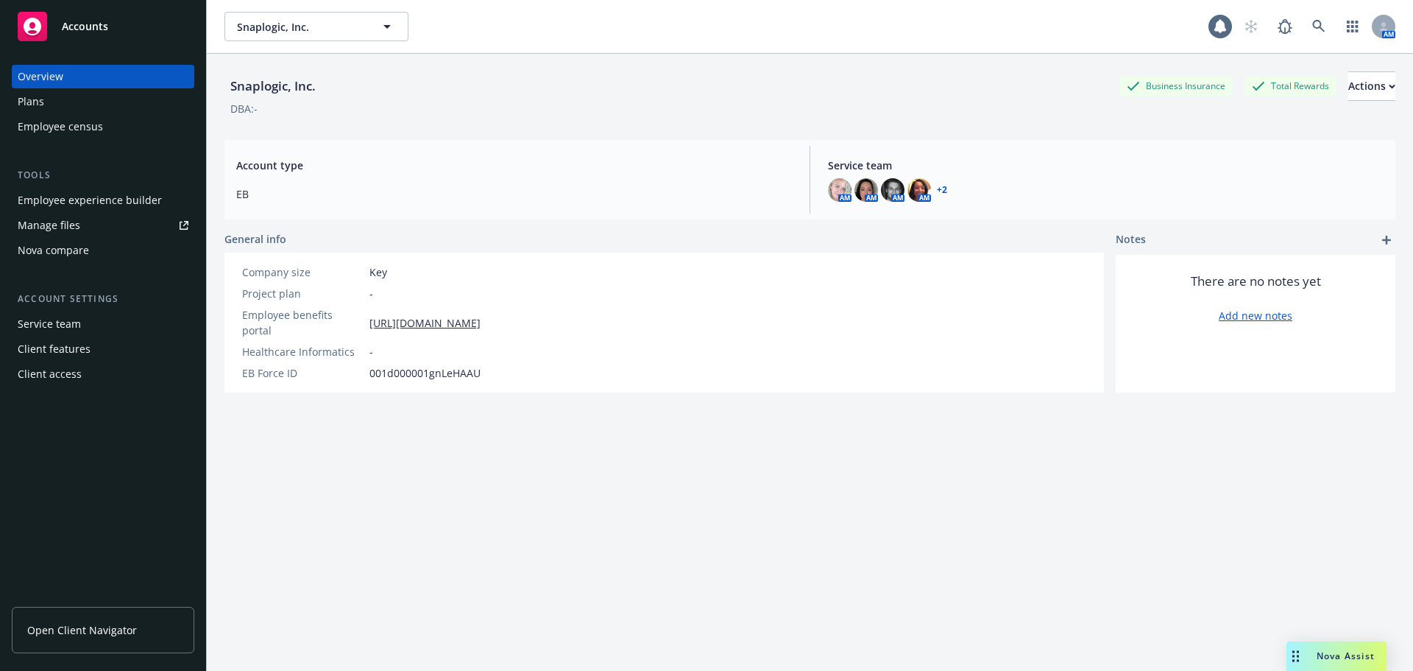  What do you see at coordinates (103, 102) in the screenshot?
I see `a: Plans` at bounding box center [103, 102].